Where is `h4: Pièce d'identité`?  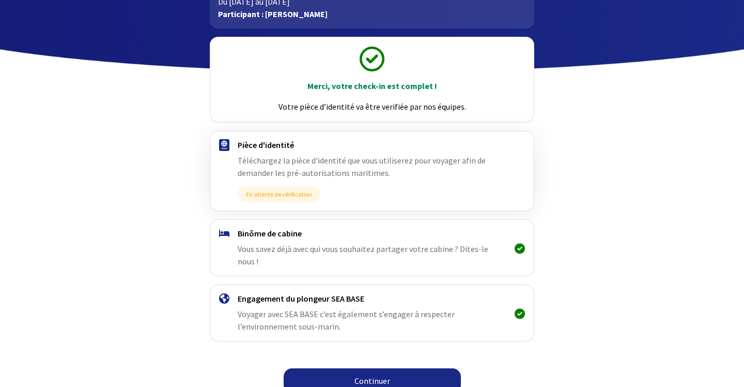
h4: Pièce d'identité is located at coordinates (372, 145).